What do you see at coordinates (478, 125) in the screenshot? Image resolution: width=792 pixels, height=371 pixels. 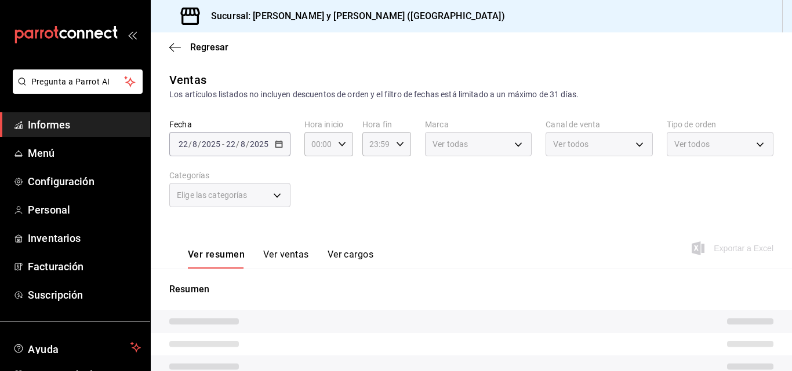 I see `label: Marca` at bounding box center [478, 125].